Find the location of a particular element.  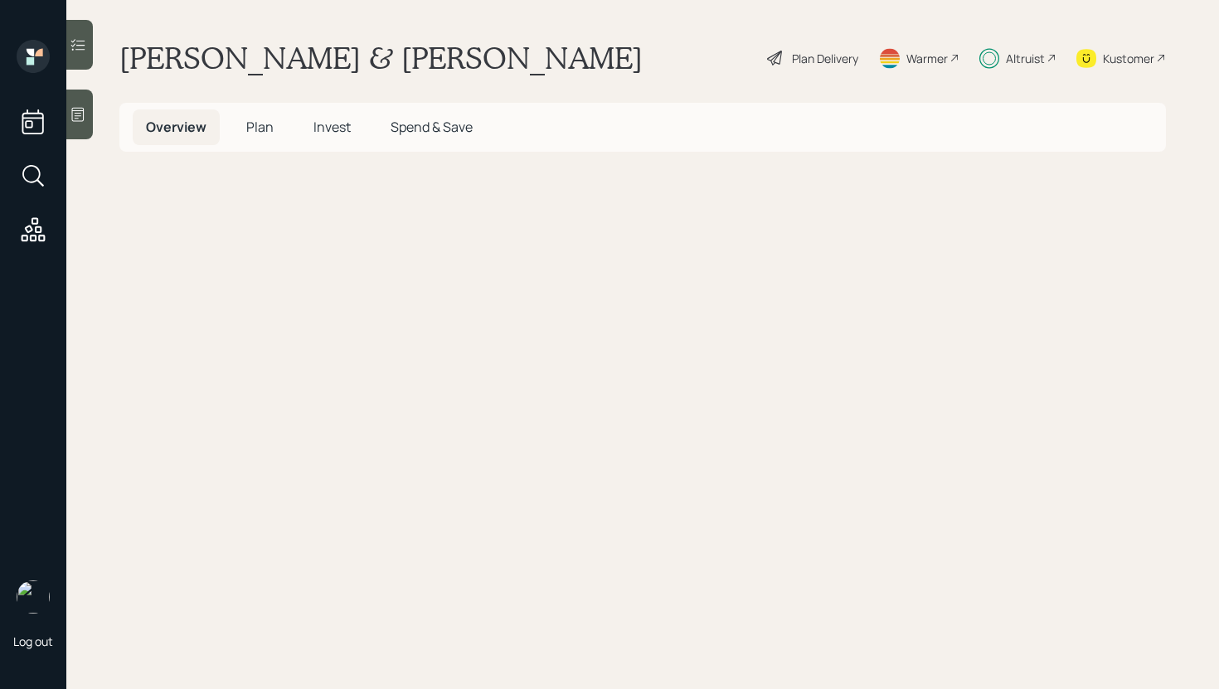

span: Plan is located at coordinates (259, 127).